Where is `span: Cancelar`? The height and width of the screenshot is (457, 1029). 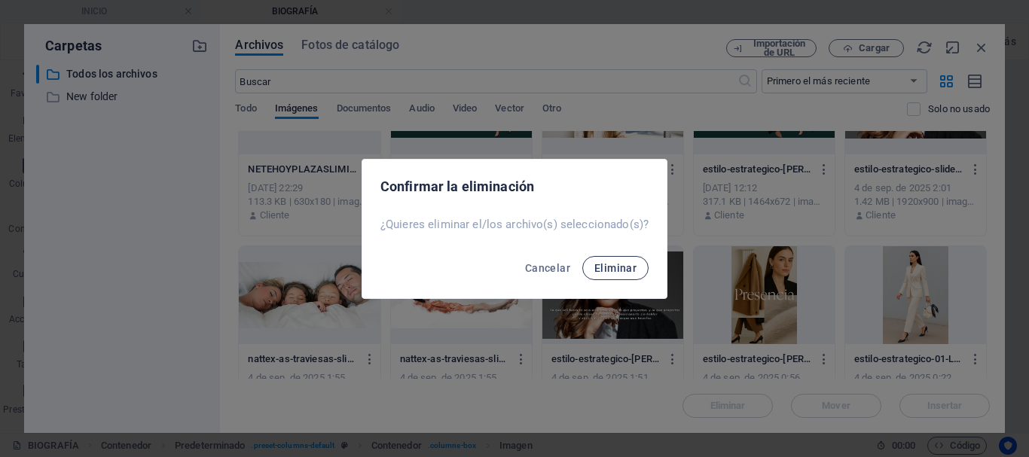
span: Cancelar is located at coordinates (548, 268).